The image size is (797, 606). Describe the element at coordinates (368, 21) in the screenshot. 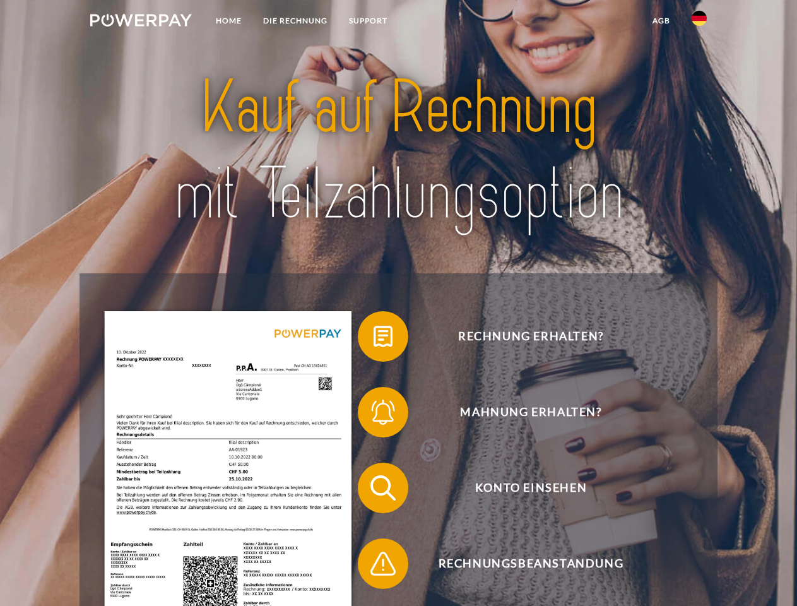

I see `a: SUPPORT` at that location.